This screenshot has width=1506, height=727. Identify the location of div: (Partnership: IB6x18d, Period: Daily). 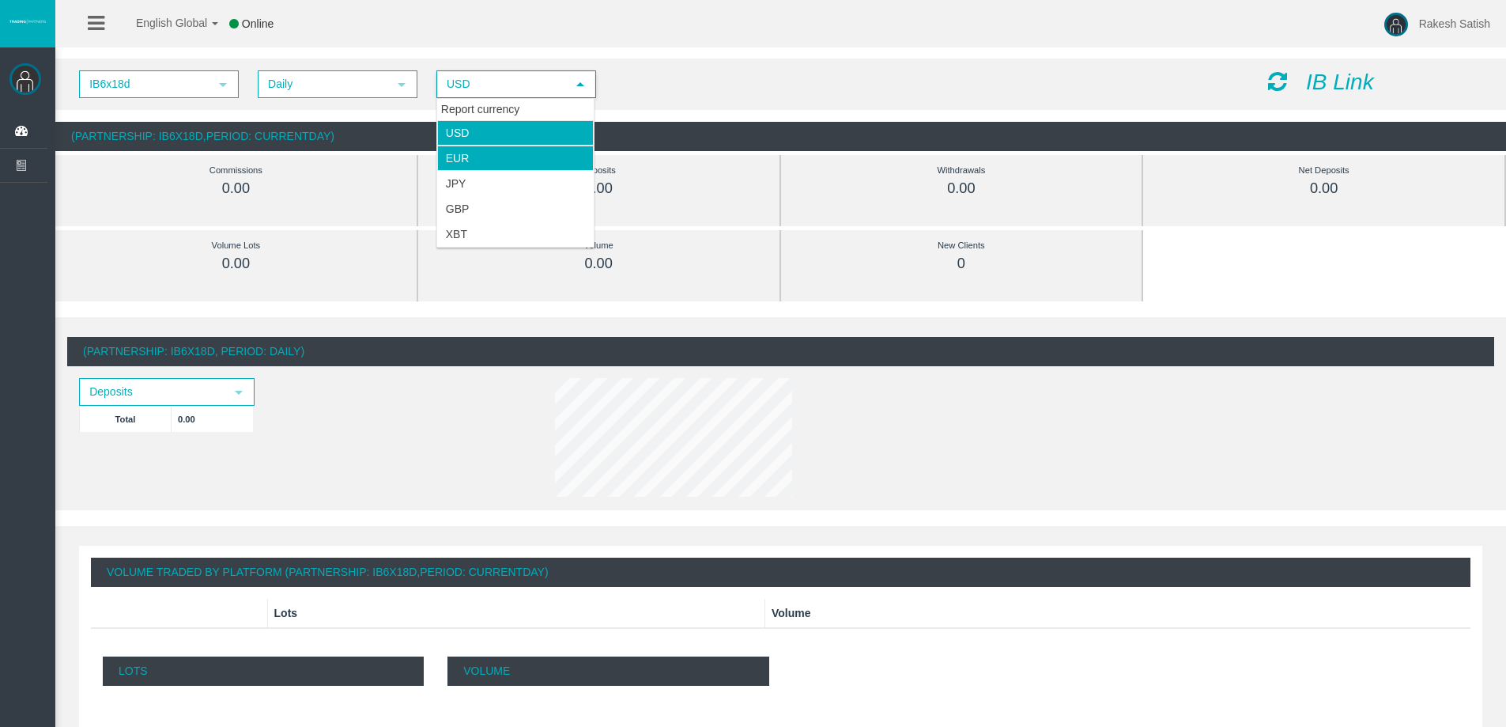
(780, 351).